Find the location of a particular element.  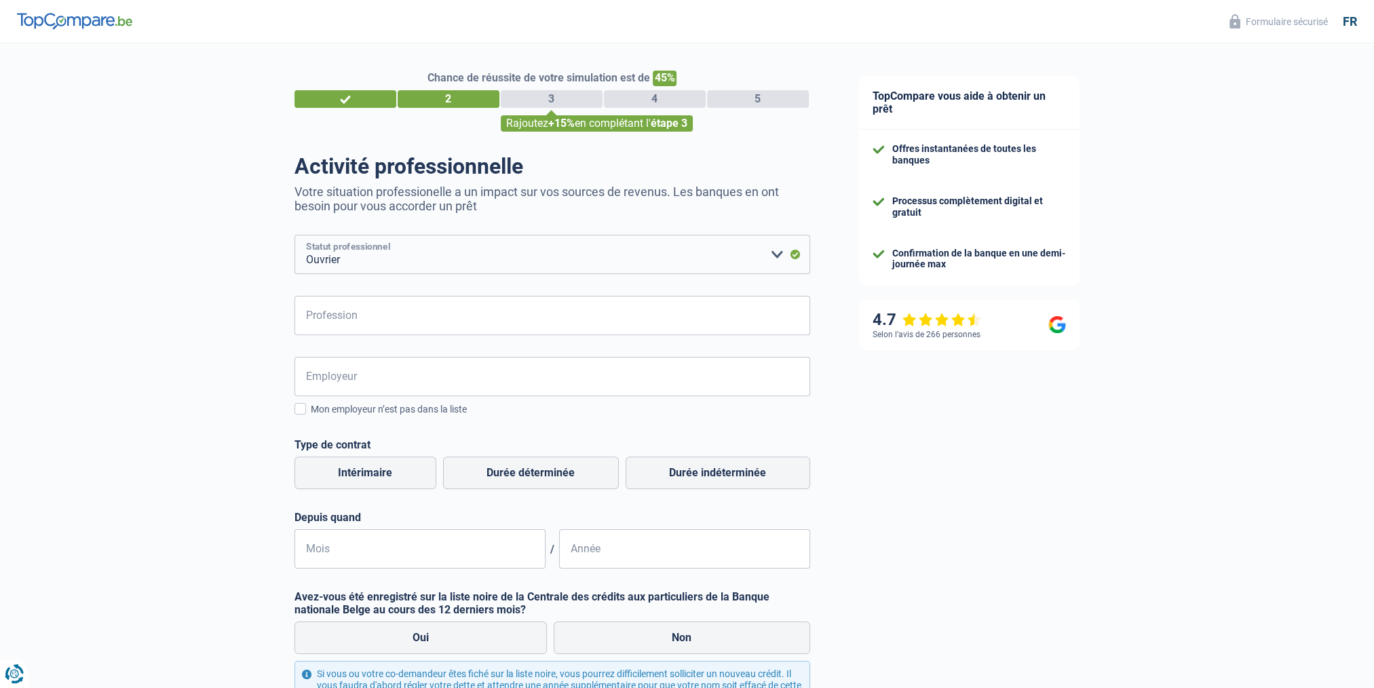

div: 1 is located at coordinates (345, 99).